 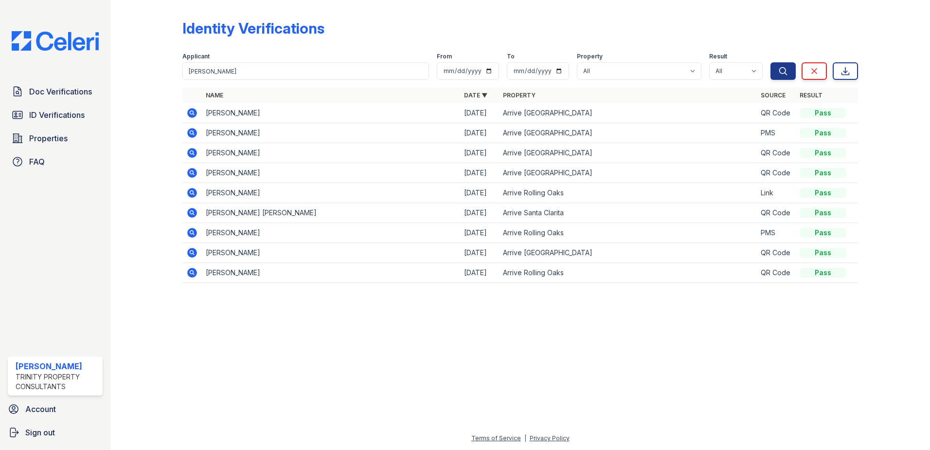 What do you see at coordinates (57, 381) in the screenshot?
I see `div: Trinity Property Consultants` at bounding box center [57, 381].